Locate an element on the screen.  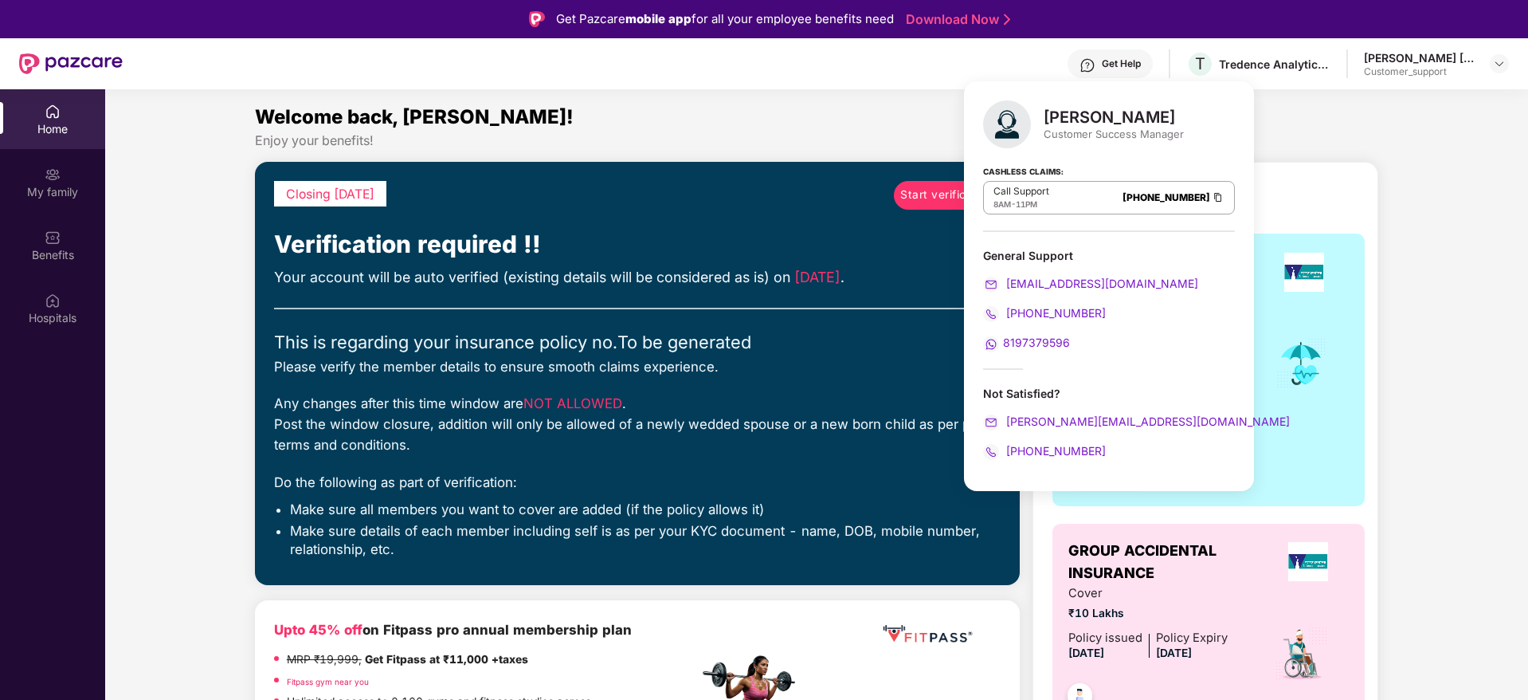
span: 8197379596 is located at coordinates (1037, 342).